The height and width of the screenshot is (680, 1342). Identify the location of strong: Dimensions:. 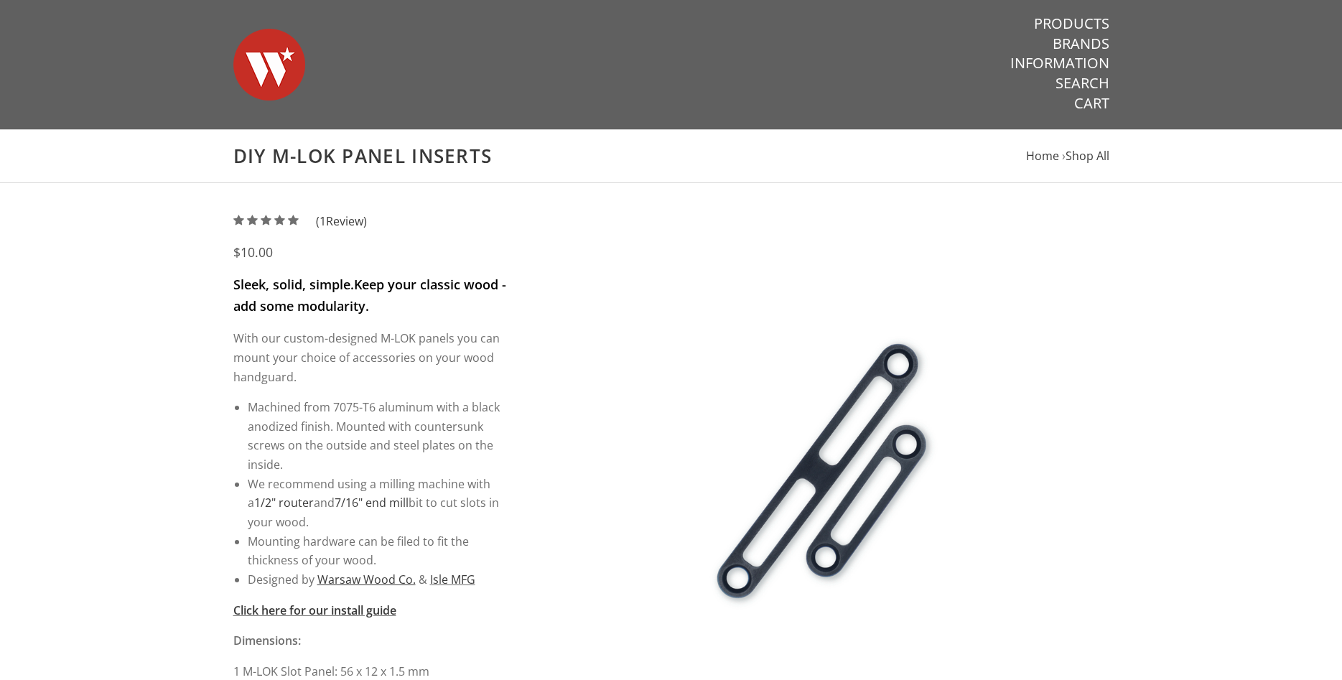
(267, 640).